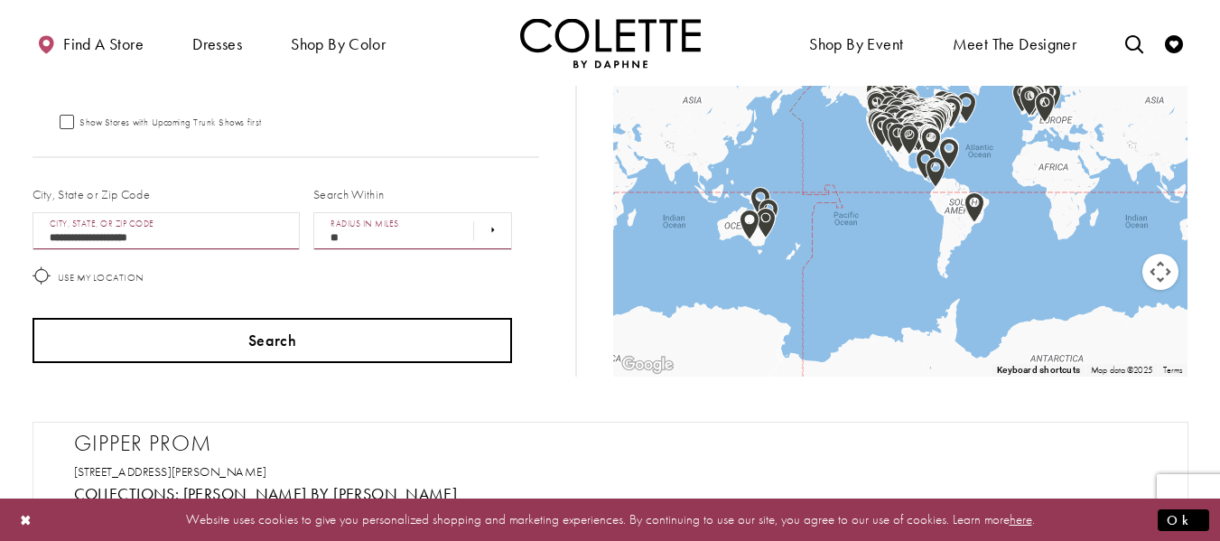 The width and height of the screenshot is (1220, 541). Describe the element at coordinates (648, 365) in the screenshot. I see `a: Open this area in Google Maps (opens a new window)` at that location.